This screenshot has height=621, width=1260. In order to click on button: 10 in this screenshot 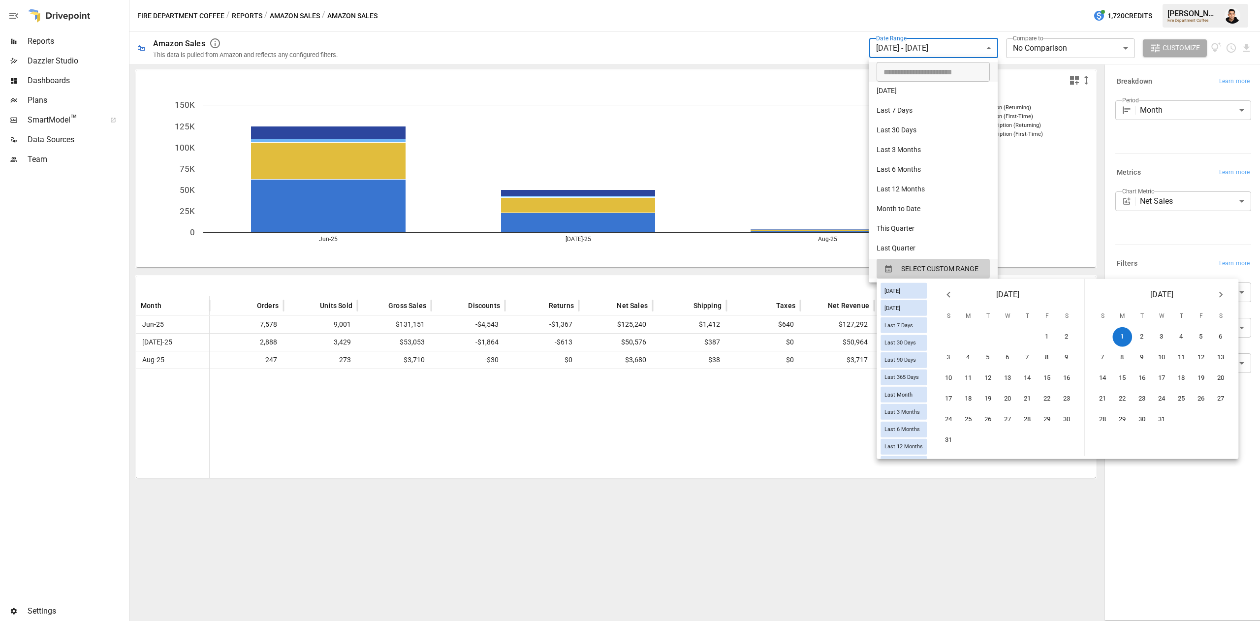, I will do `click(949, 378)`.